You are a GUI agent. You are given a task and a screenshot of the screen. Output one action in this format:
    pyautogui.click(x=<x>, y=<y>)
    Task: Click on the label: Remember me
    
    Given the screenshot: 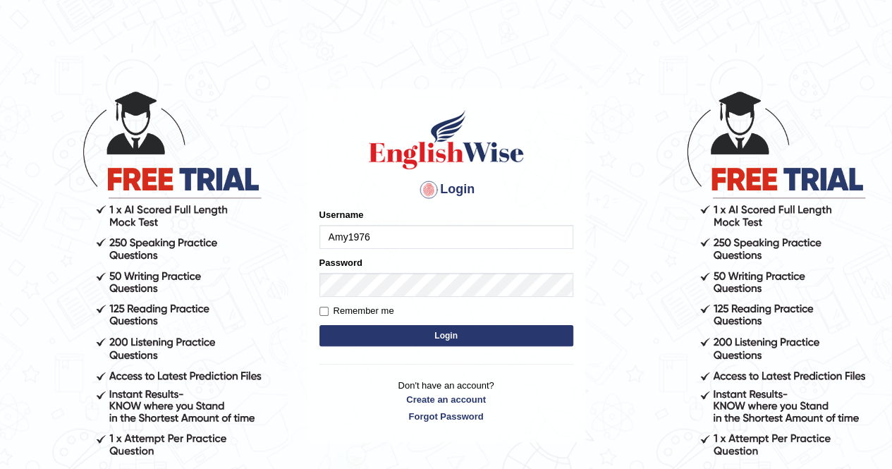 What is the action you would take?
    pyautogui.click(x=357, y=311)
    